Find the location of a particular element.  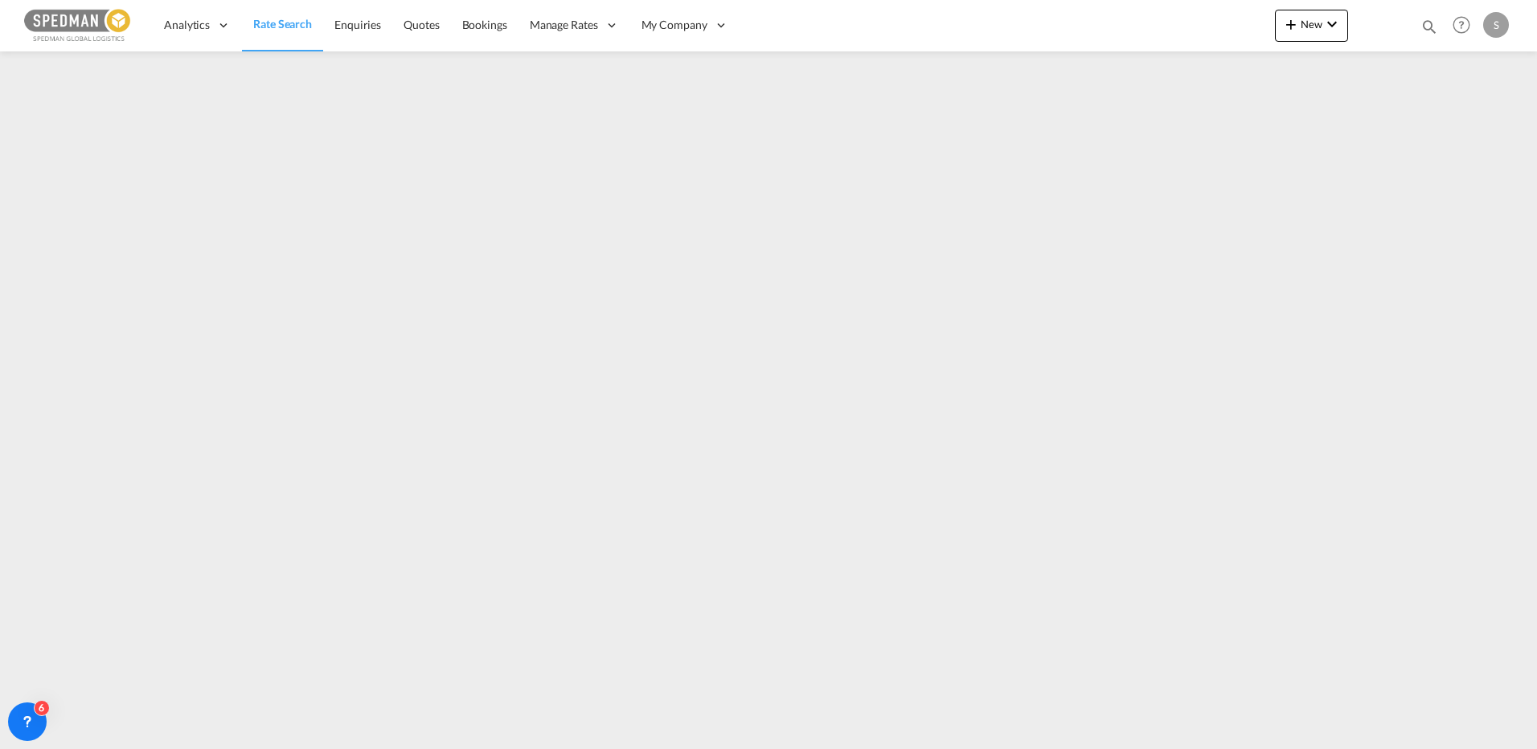

span: Help is located at coordinates (1461, 25).